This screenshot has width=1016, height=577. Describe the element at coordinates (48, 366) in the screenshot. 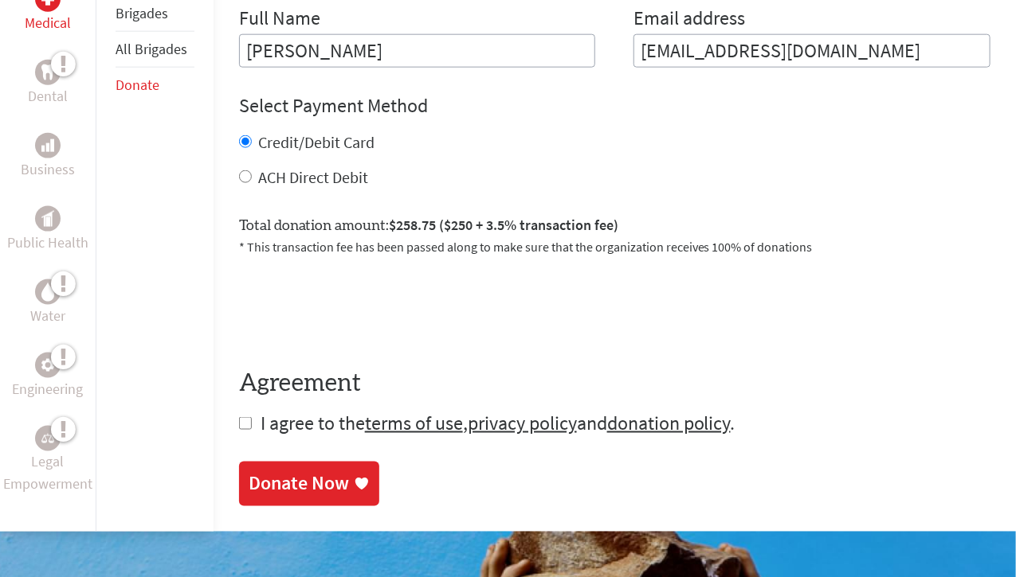

I see `img: Engineering` at that location.